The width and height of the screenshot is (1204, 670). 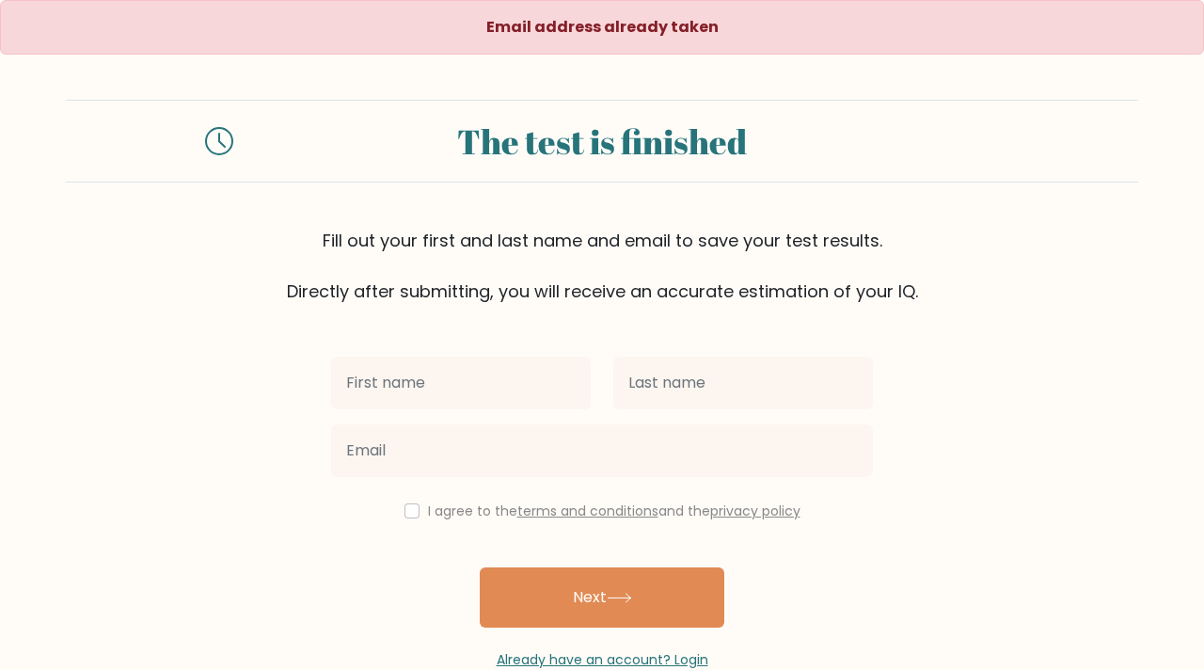 What do you see at coordinates (743, 383) in the screenshot?
I see `input: Last name` at bounding box center [743, 383].